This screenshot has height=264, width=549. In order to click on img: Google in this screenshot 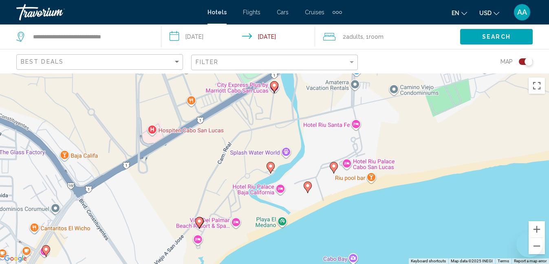, I will do `click(15, 258)`.